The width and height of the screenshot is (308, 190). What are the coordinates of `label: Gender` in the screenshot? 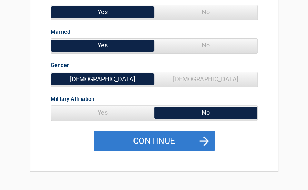 It's located at (60, 65).